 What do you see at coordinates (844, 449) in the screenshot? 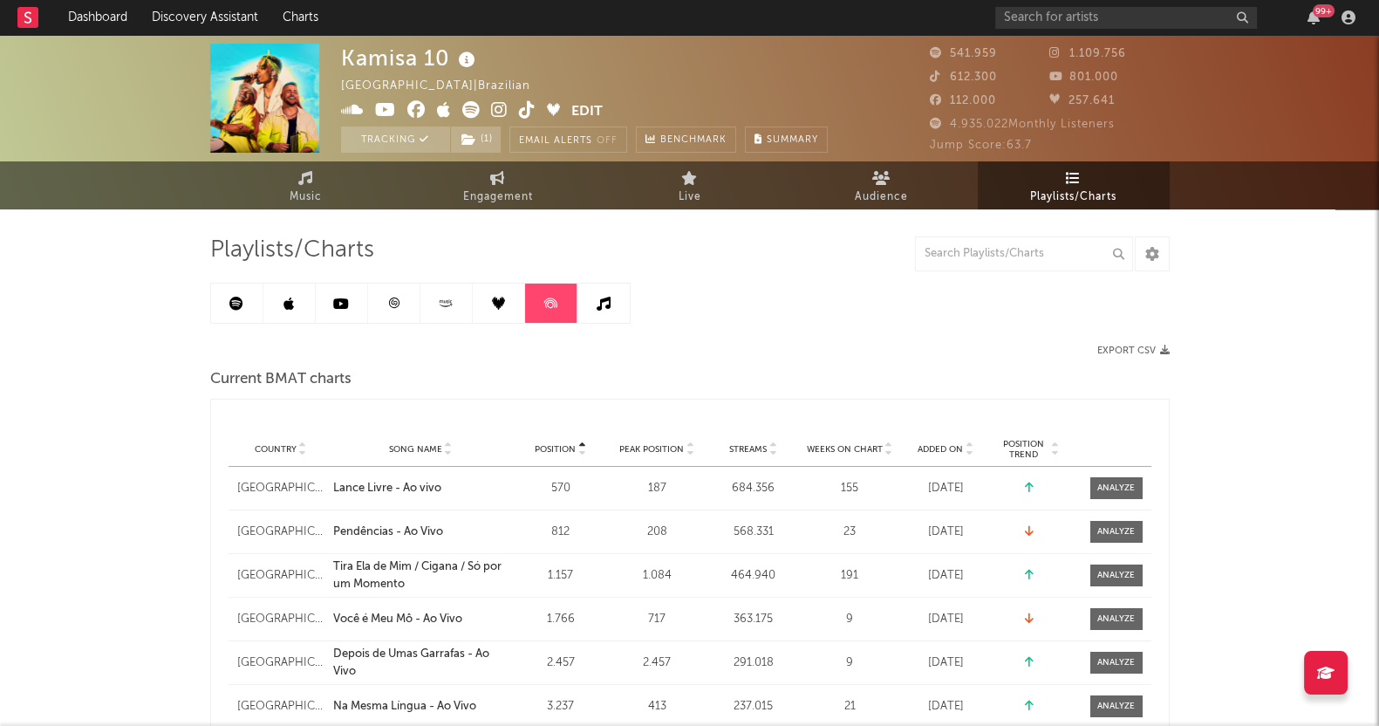
I see `span: Weeks on Chart` at bounding box center [844, 449].